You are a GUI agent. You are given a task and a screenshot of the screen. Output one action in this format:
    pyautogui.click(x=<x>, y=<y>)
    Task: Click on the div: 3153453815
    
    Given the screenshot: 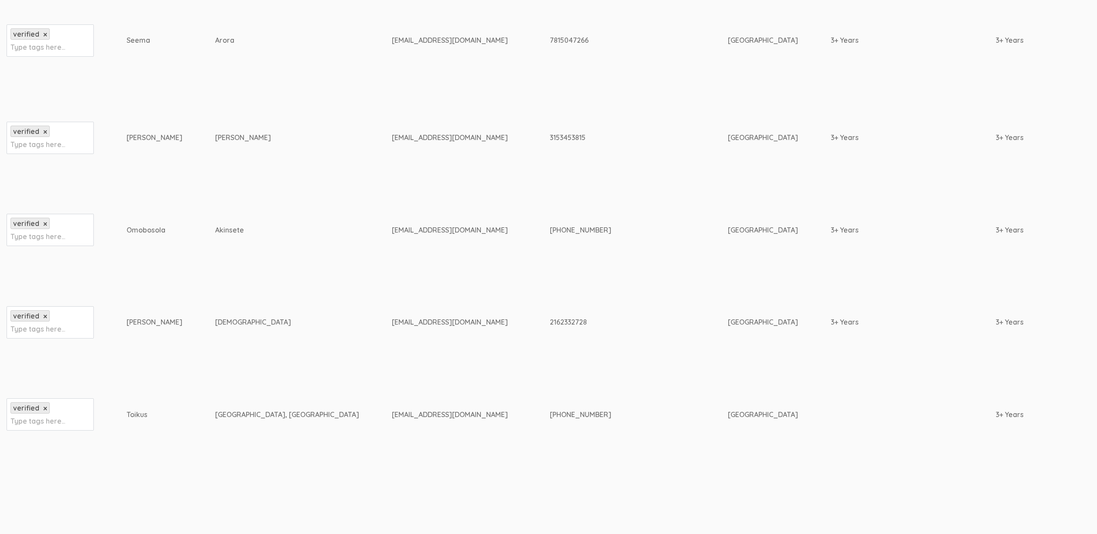 What is the action you would take?
    pyautogui.click(x=622, y=137)
    